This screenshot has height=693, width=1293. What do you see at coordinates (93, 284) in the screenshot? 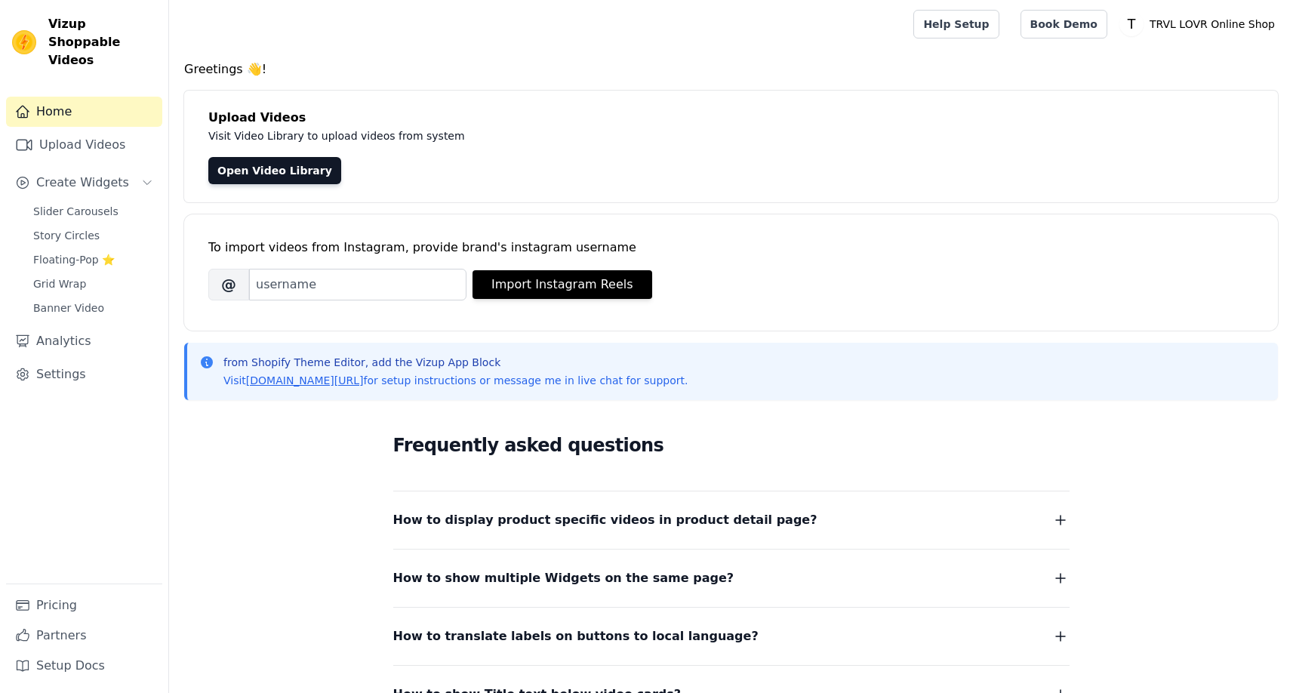
I see `a: Grid Wrap` at bounding box center [93, 284].